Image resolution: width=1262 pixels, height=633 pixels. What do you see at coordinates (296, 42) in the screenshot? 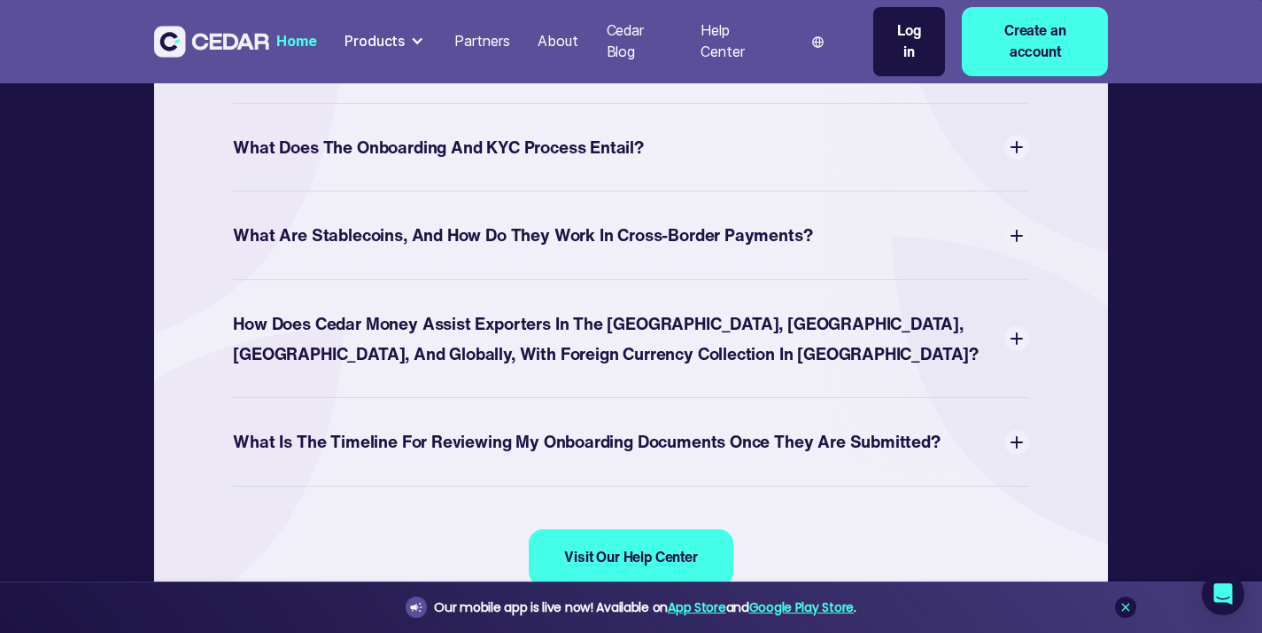
I see `div: Home` at bounding box center [296, 42].